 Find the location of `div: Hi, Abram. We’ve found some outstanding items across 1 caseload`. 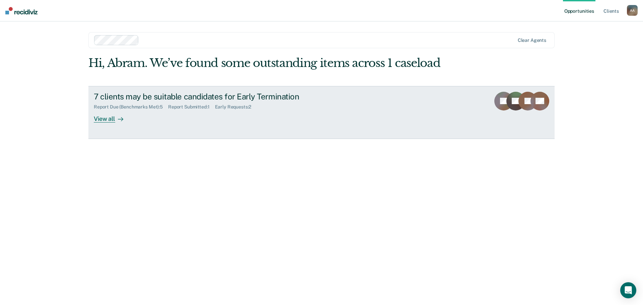

div: Hi, Abram. We’ve found some outstanding items across 1 caseload is located at coordinates (275, 63).